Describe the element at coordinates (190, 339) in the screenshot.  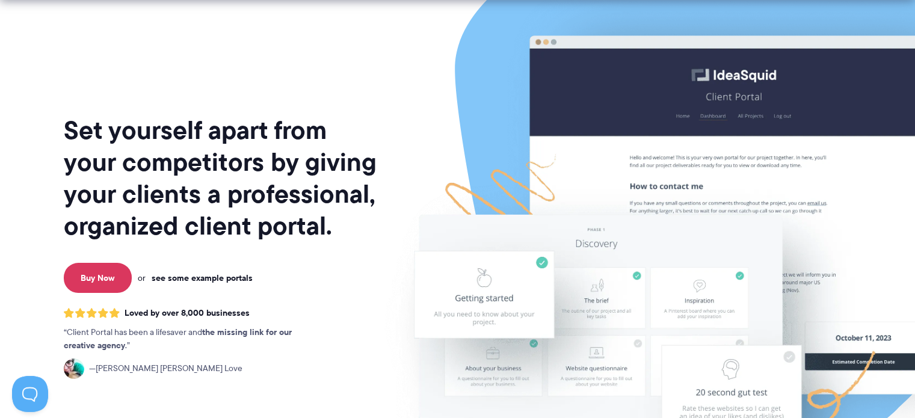
I see `p: Client Portal has been a lifesaver and .` at that location.